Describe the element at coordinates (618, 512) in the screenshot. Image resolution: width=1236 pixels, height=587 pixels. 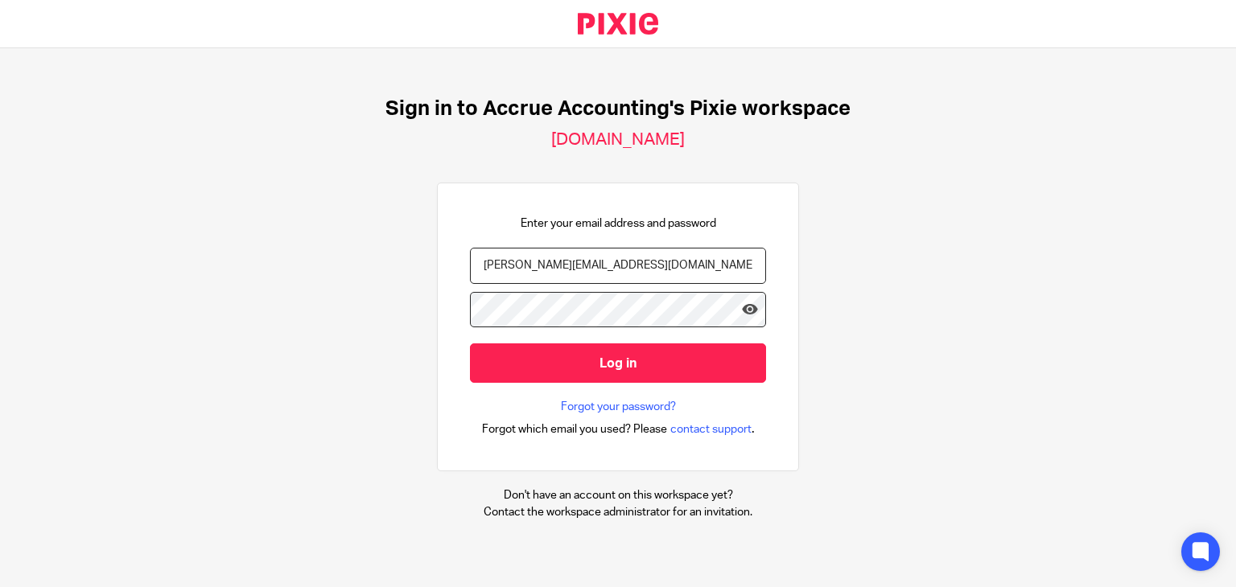
I see `p: Contact the workspace administrator for an invitation.` at that location.